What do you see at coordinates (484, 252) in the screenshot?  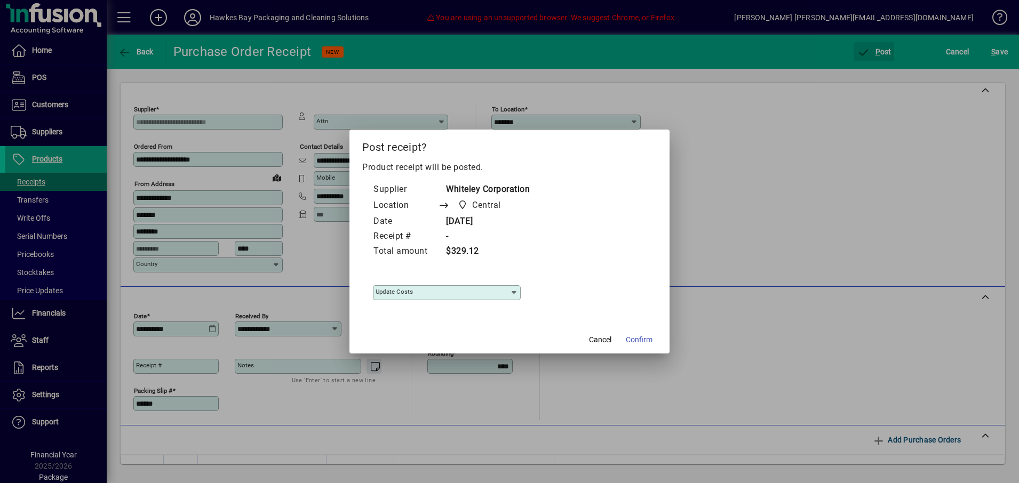 I see `td: $329.12` at bounding box center [484, 252].